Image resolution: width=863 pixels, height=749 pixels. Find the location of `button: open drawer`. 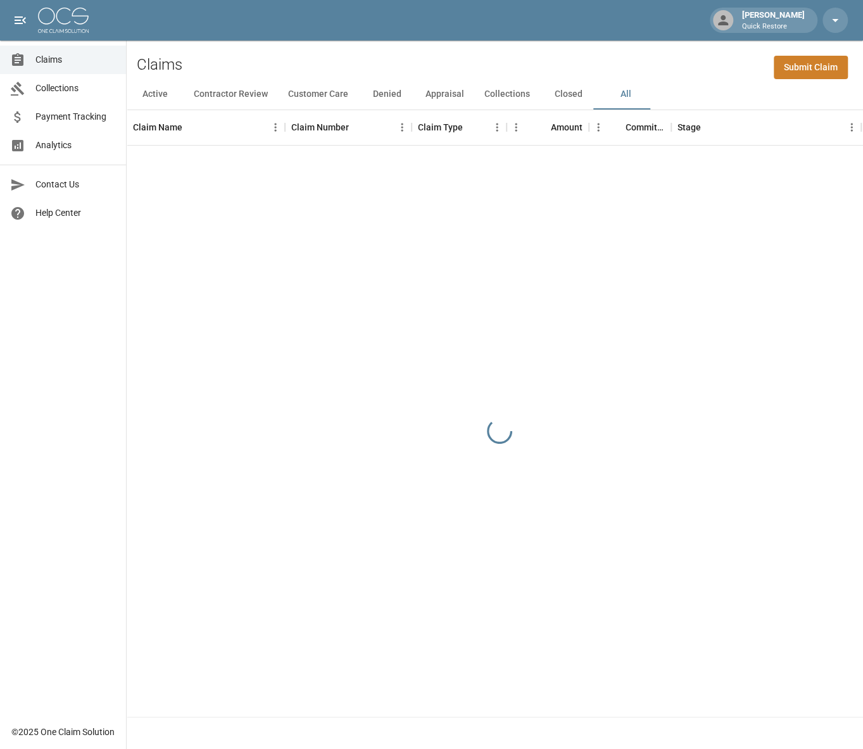

button: open drawer is located at coordinates (20, 20).